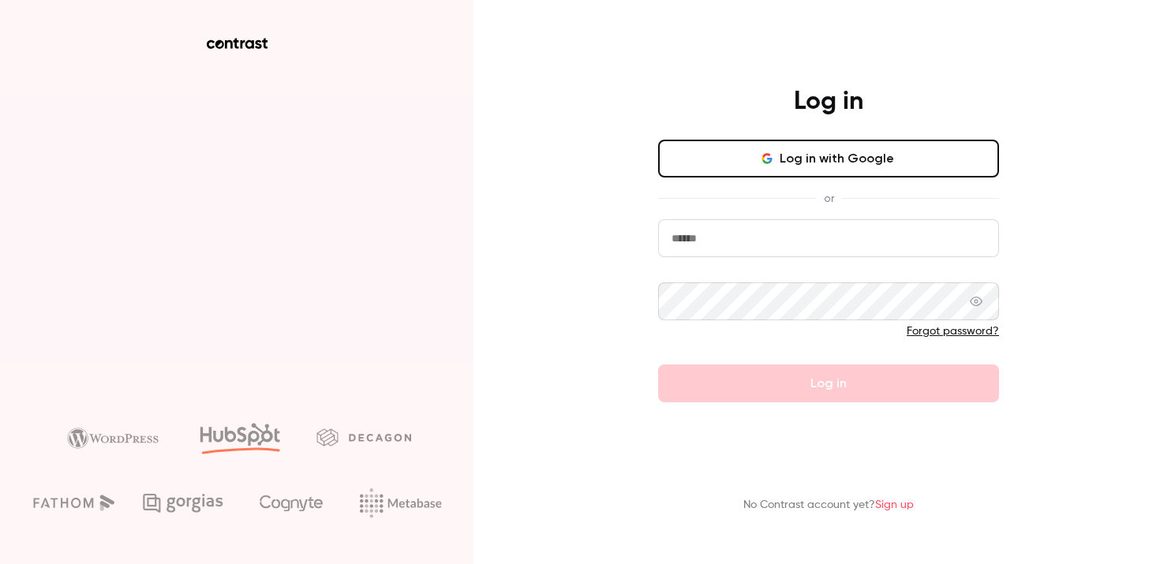  I want to click on button: Log in with Google, so click(829, 159).